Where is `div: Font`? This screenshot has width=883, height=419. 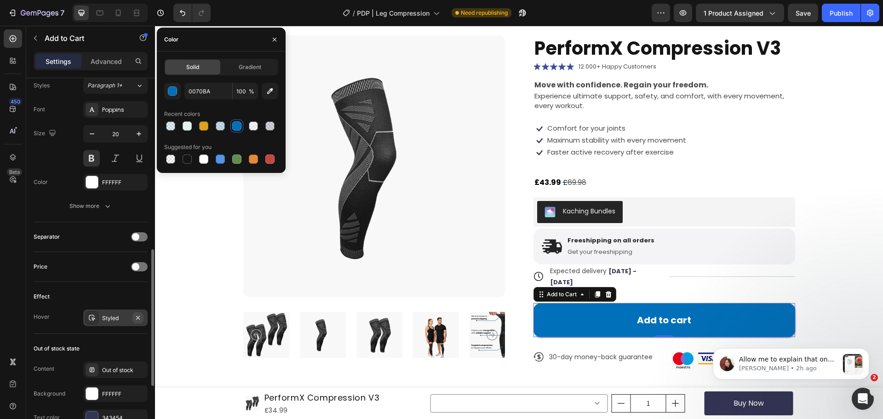
div: Font is located at coordinates (39, 109).